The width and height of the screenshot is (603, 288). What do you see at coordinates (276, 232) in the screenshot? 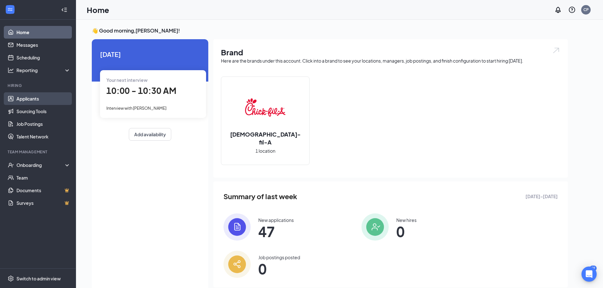
I see `span: 47` at bounding box center [276, 232].